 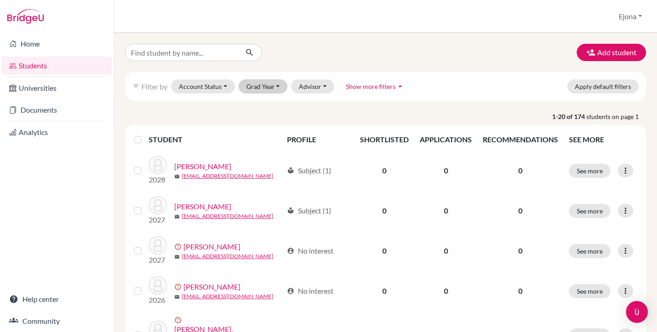 I want to click on input: Find student by name..., so click(x=182, y=52).